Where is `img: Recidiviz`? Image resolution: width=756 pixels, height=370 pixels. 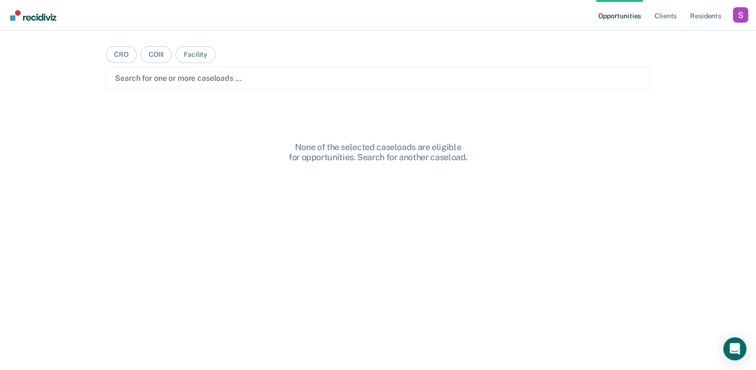 img: Recidiviz is located at coordinates (33, 15).